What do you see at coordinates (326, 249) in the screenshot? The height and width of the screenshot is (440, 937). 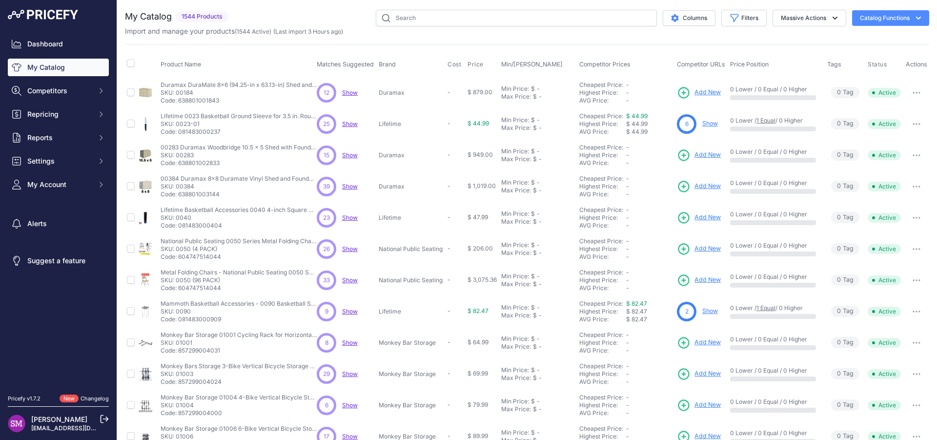 I see `span: 26` at bounding box center [326, 249].